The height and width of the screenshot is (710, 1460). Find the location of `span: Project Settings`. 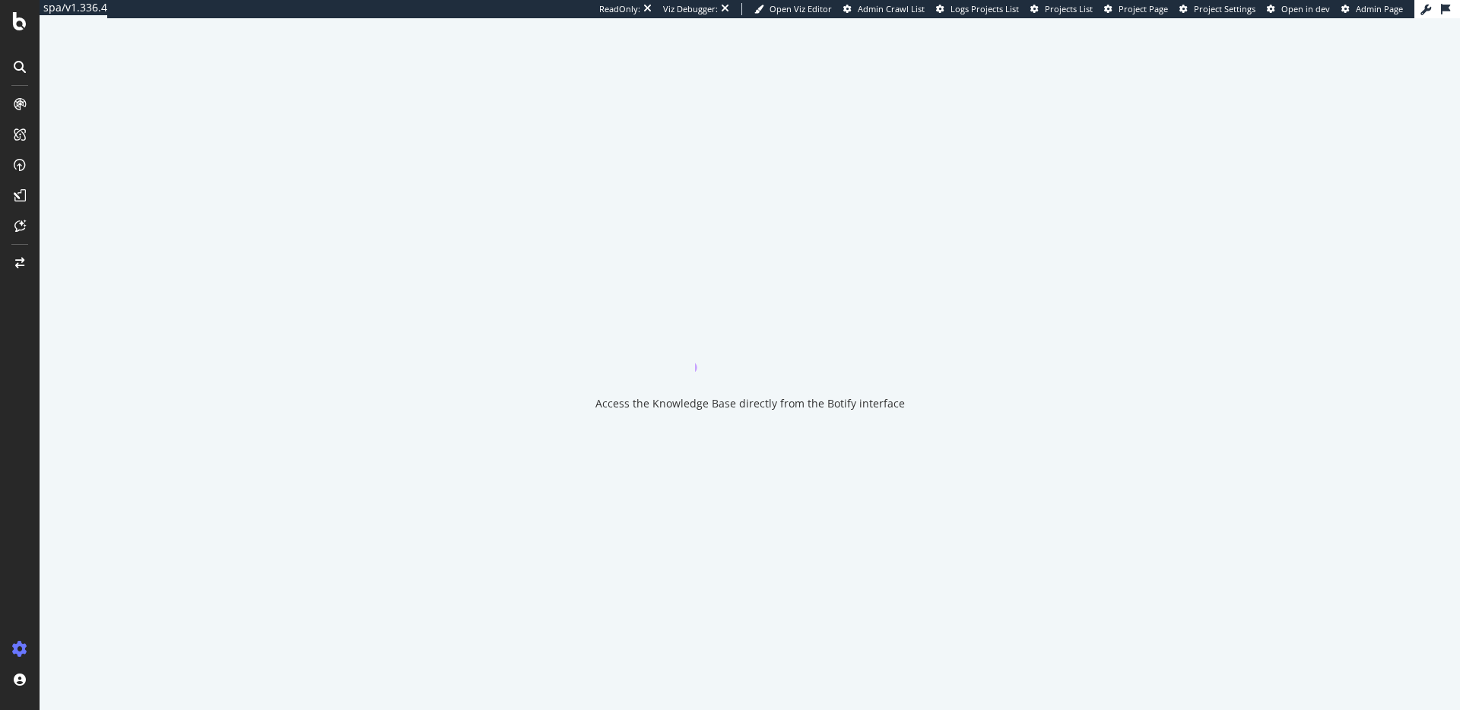

span: Project Settings is located at coordinates (1224, 8).